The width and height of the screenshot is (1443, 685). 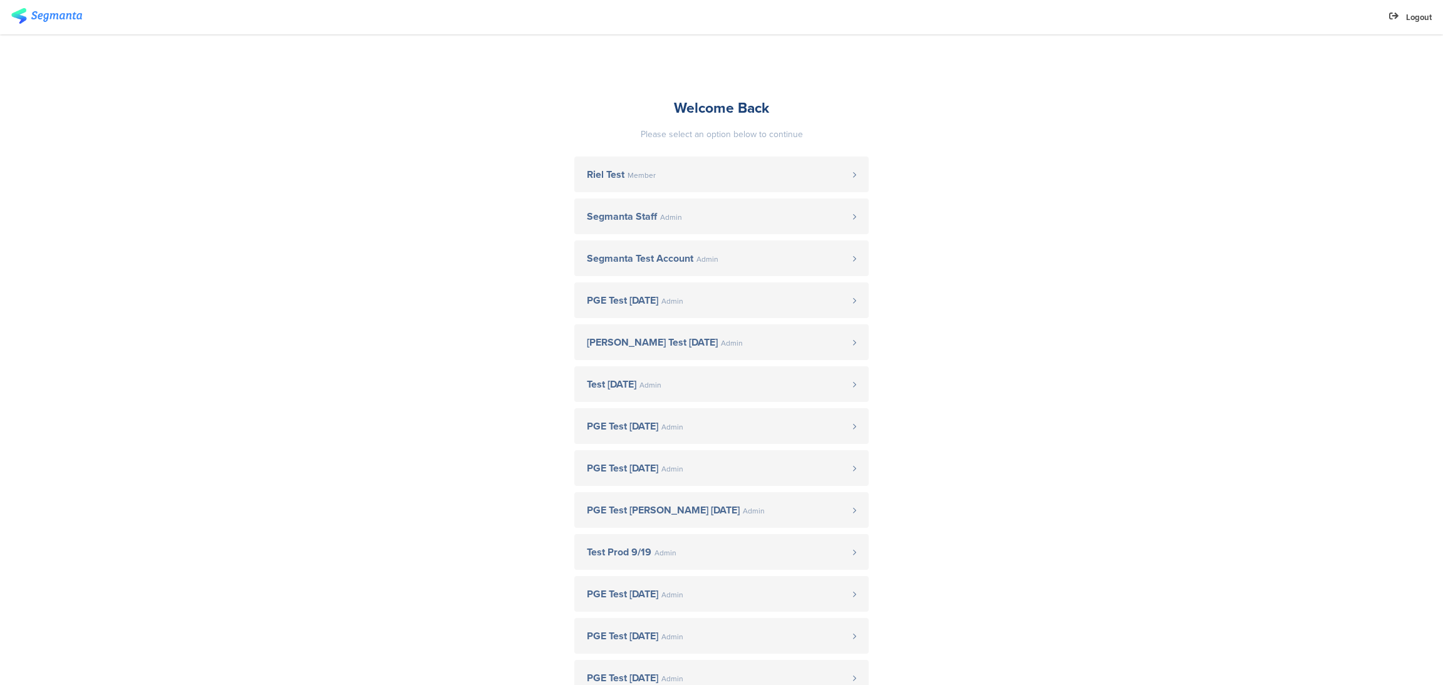 What do you see at coordinates (619, 552) in the screenshot?
I see `span: Test Prod 9/19` at bounding box center [619, 552].